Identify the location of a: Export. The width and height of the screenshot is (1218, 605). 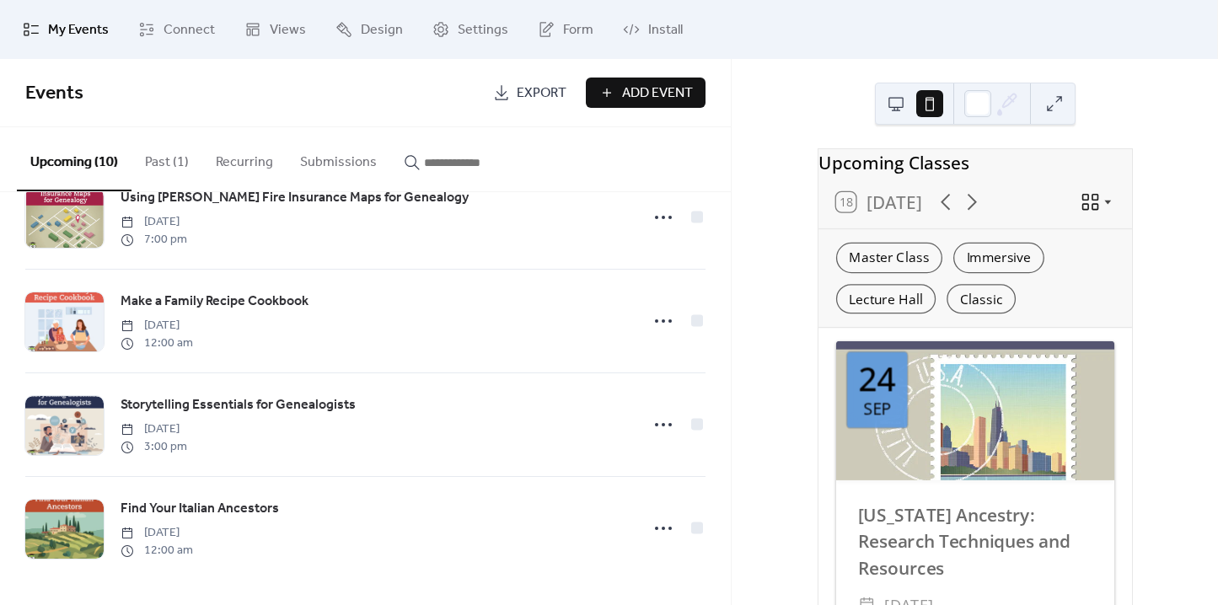
(529, 93).